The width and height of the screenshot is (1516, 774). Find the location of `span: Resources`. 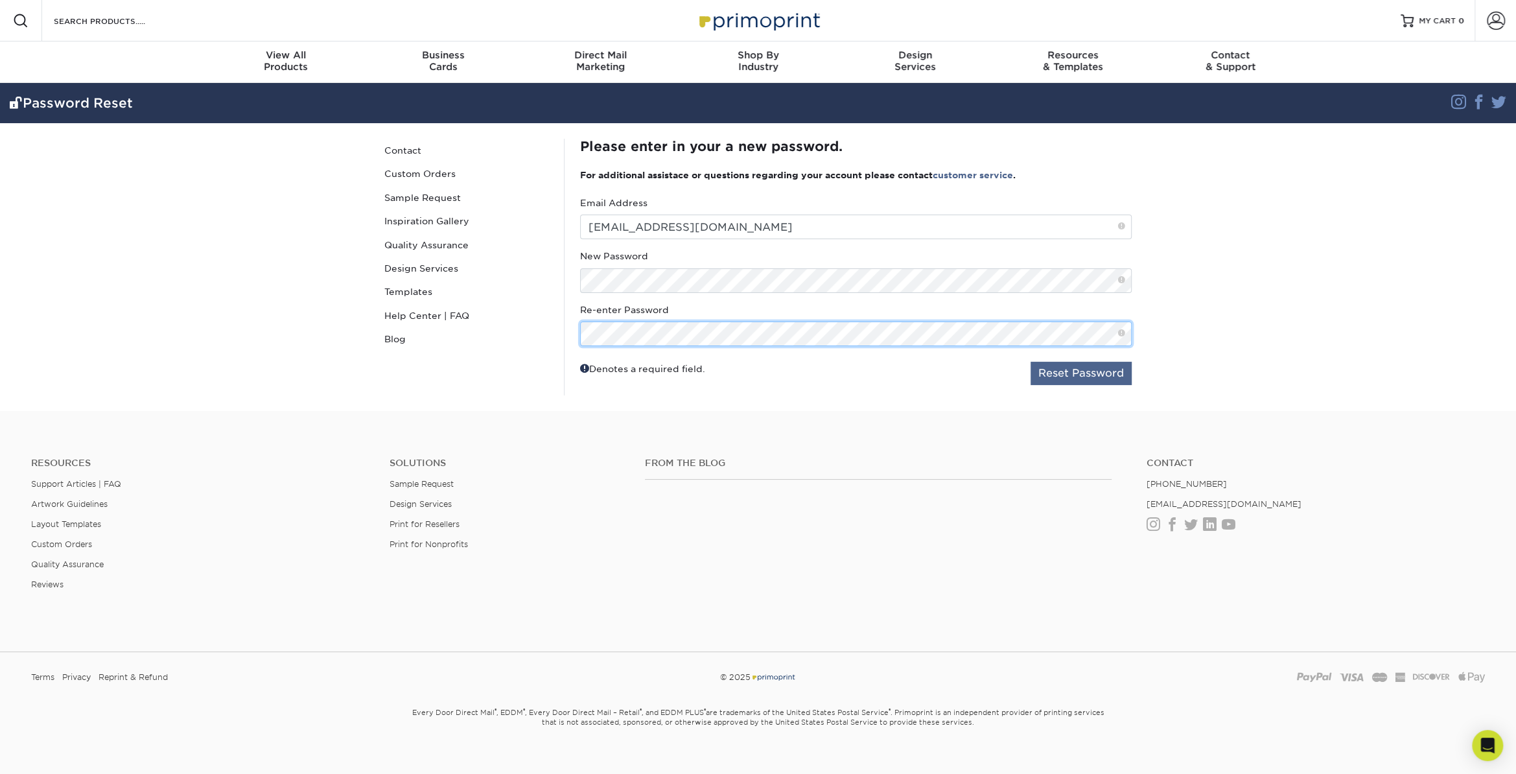

span: Resources is located at coordinates (1073, 55).